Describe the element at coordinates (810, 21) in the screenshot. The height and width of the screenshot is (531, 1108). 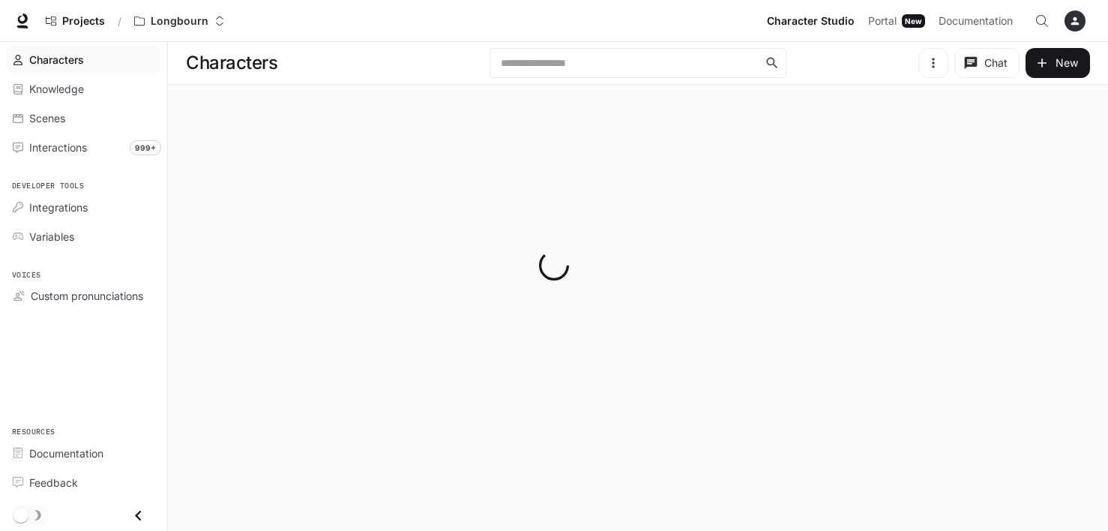
I see `span: Character Studio` at that location.